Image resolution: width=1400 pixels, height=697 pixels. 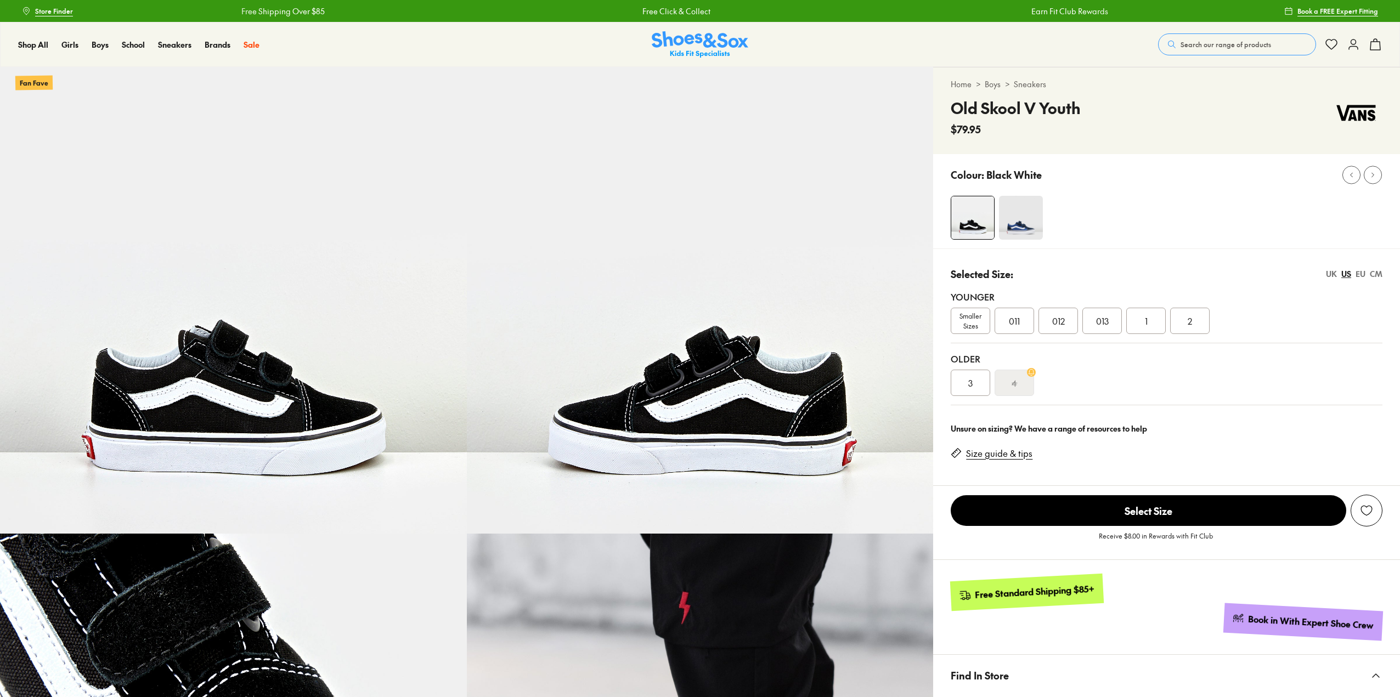 I want to click on span: Store Finder, so click(x=54, y=11).